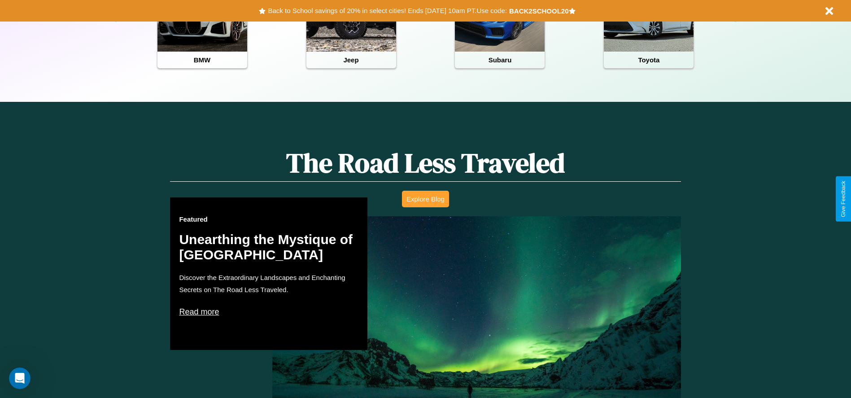  What do you see at coordinates (844, 199) in the screenshot?
I see `div: Give Feedback` at bounding box center [844, 199].